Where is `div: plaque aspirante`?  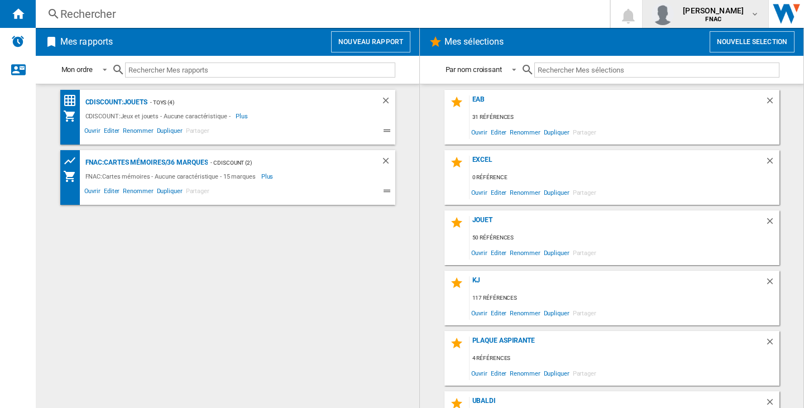 div: plaque aspirante is located at coordinates (617, 344).